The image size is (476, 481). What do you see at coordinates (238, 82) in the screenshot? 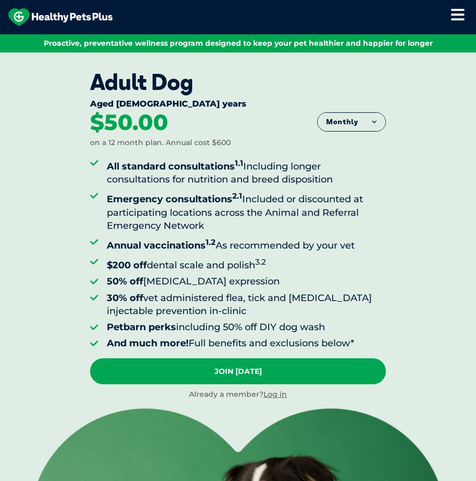
I see `div: Adult Dog` at bounding box center [238, 82].